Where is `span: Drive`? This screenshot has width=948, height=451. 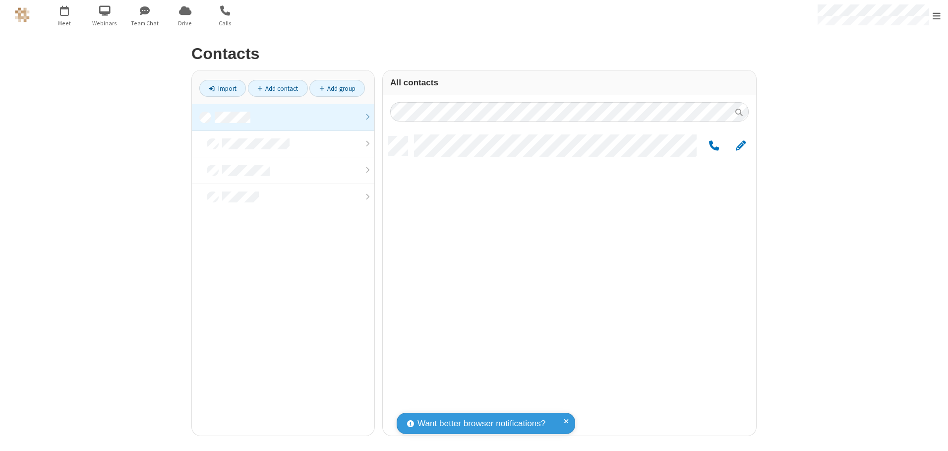 span: Drive is located at coordinates (185, 23).